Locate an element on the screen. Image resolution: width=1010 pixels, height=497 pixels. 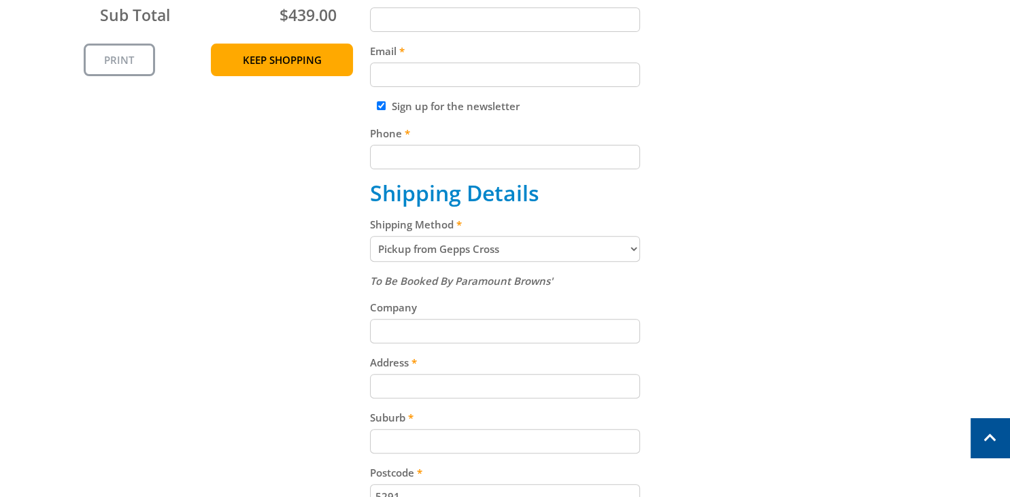
span: Sub Total is located at coordinates (135, 15).